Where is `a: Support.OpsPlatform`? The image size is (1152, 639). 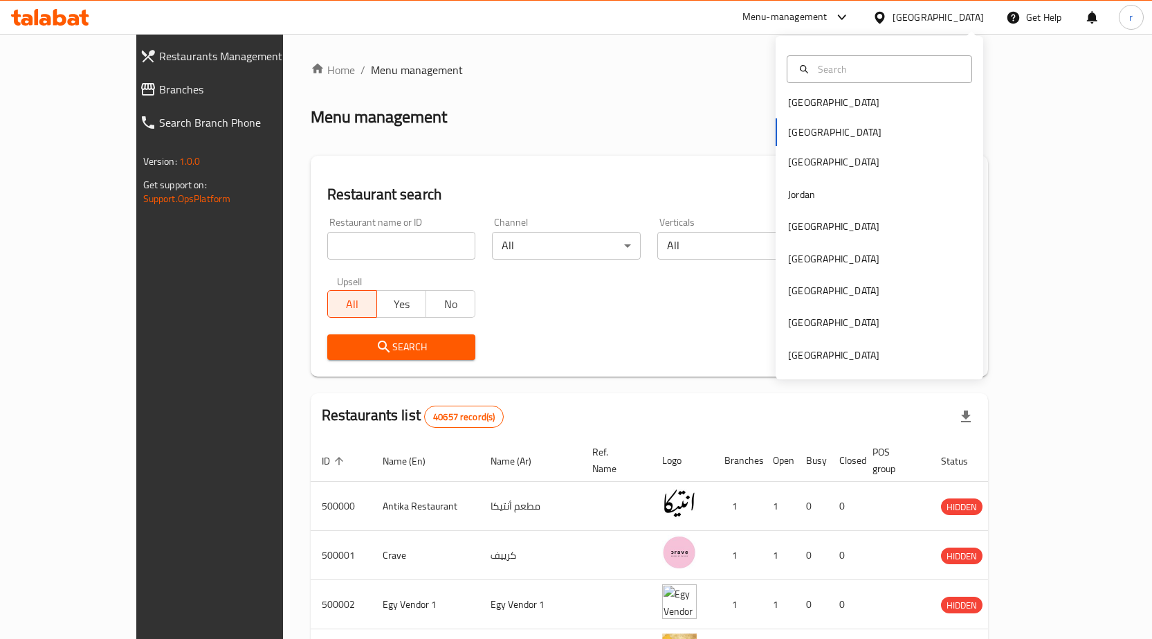 a: Support.OpsPlatform is located at coordinates (187, 199).